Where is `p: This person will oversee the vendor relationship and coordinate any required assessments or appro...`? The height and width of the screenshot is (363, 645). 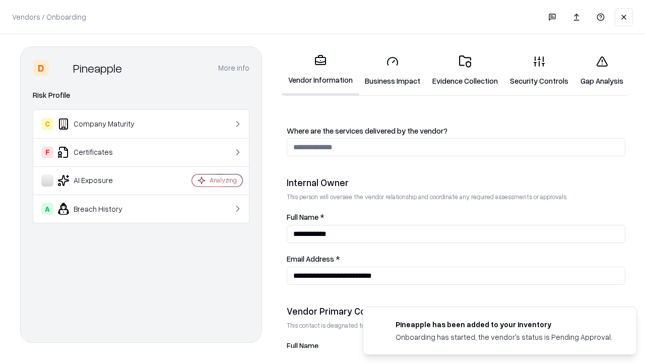
p: This person will oversee the vendor relationship and coordinate any required assessments or appro... is located at coordinates (456, 196).